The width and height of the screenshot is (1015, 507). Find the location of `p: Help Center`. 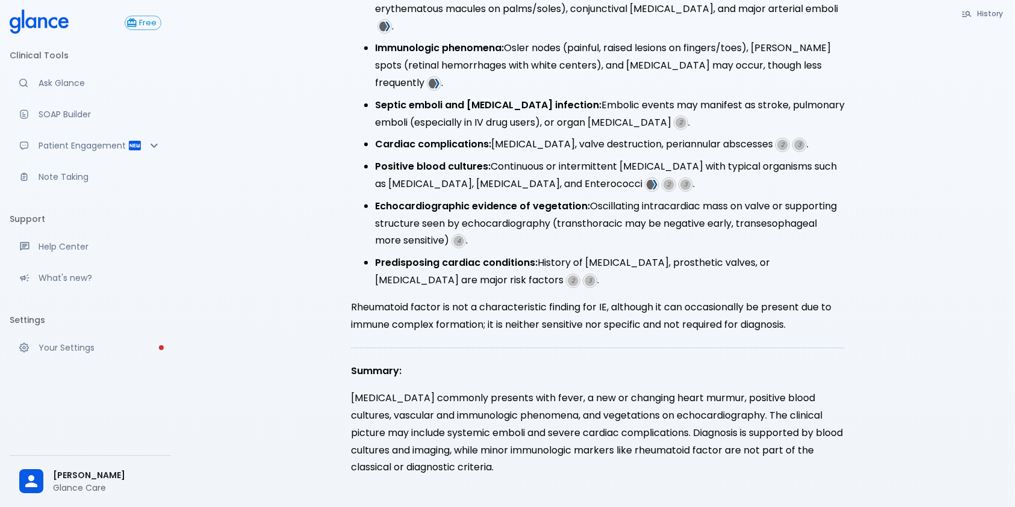

p: Help Center is located at coordinates (100, 247).